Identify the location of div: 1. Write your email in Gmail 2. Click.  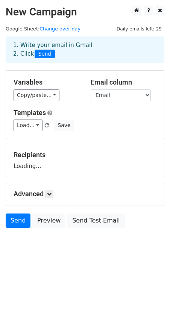
(85, 50).